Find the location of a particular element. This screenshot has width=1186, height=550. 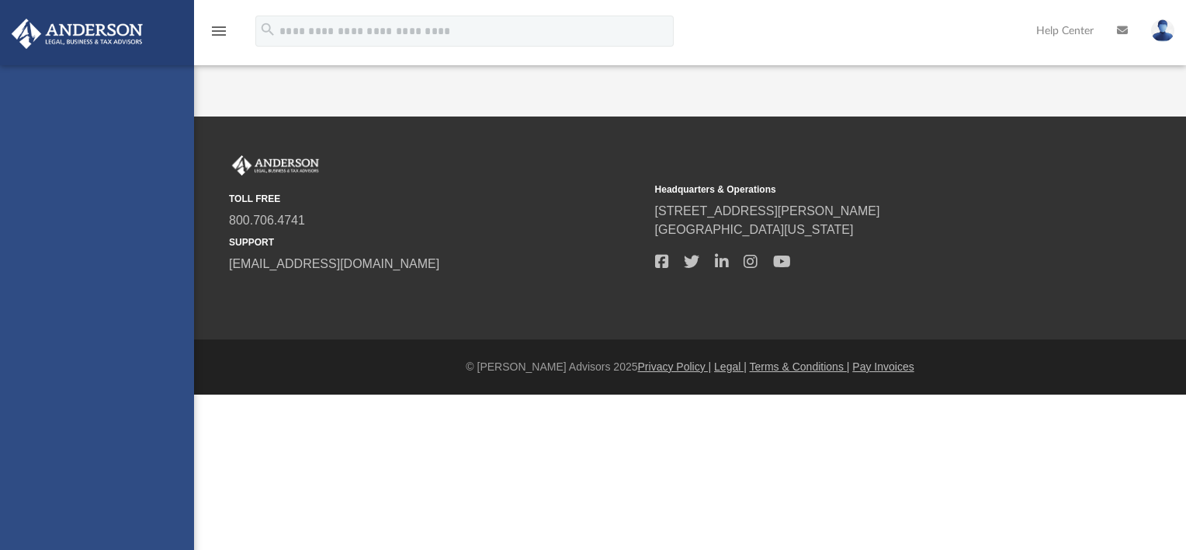

a: menu is located at coordinates (219, 35).